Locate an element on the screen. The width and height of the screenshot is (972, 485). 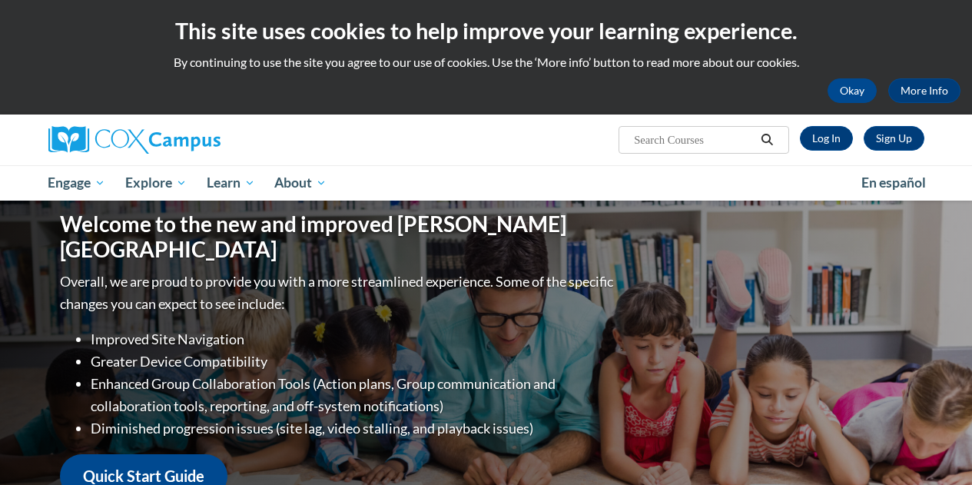
li: Enhanced Group Collaboration Tools (Action plans, Group communication and collaboration tools, re... is located at coordinates (353, 395).